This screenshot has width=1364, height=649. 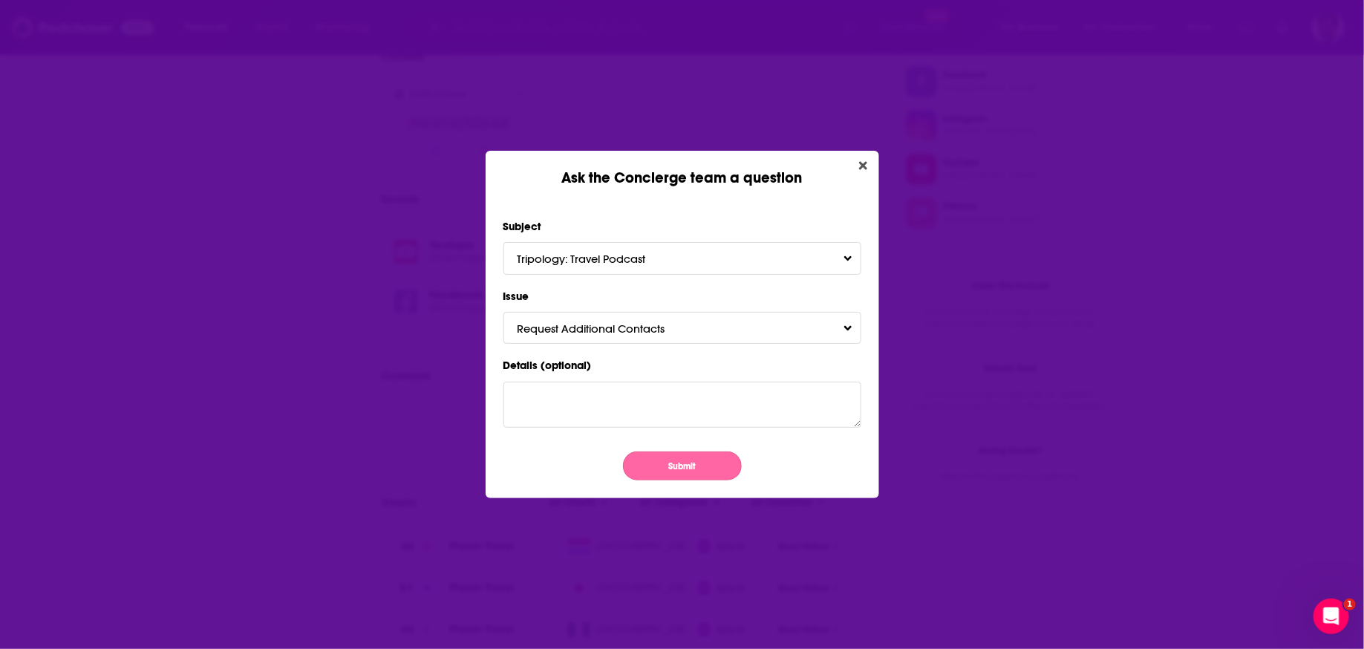 I want to click on label: Details (optional), so click(x=682, y=365).